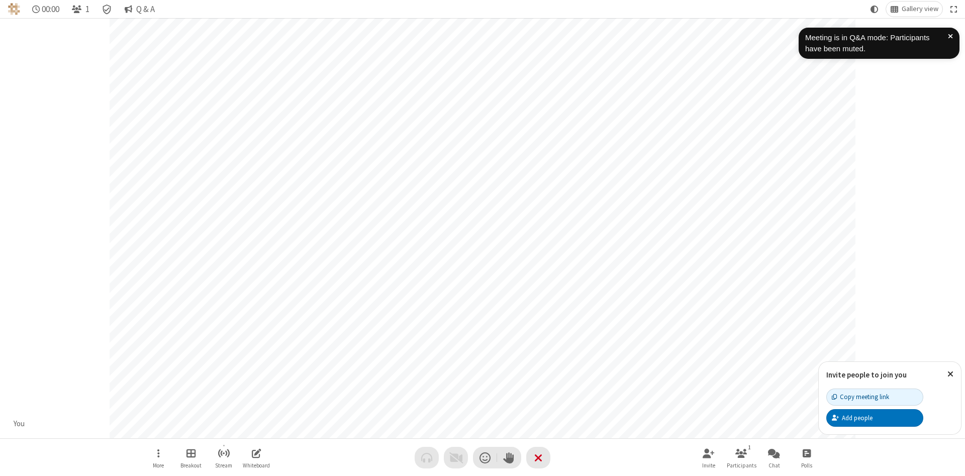 The width and height of the screenshot is (965, 476). I want to click on button: Open poll, so click(806, 457).